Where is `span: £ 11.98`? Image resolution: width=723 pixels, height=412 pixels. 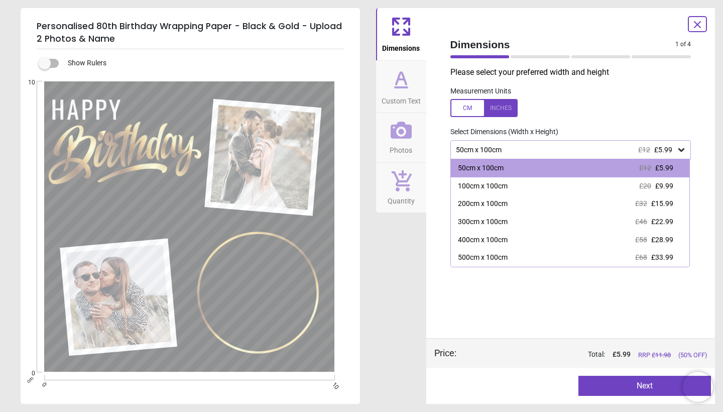 span: £ 11.98 is located at coordinates (661, 354).